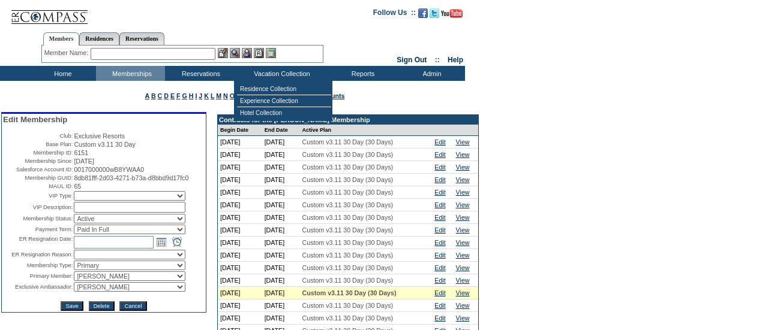  I want to click on img: Reservations, so click(258, 53).